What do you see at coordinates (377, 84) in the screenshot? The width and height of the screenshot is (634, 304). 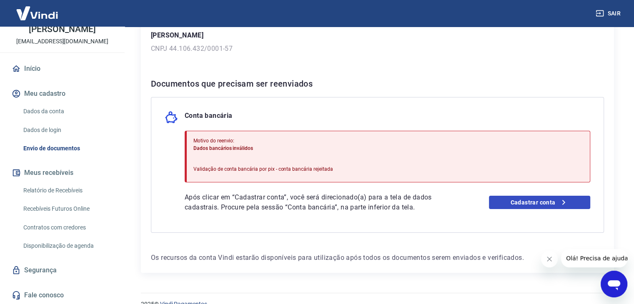 I see `h6: Documentos que precisam ser reenviados` at bounding box center [377, 84].